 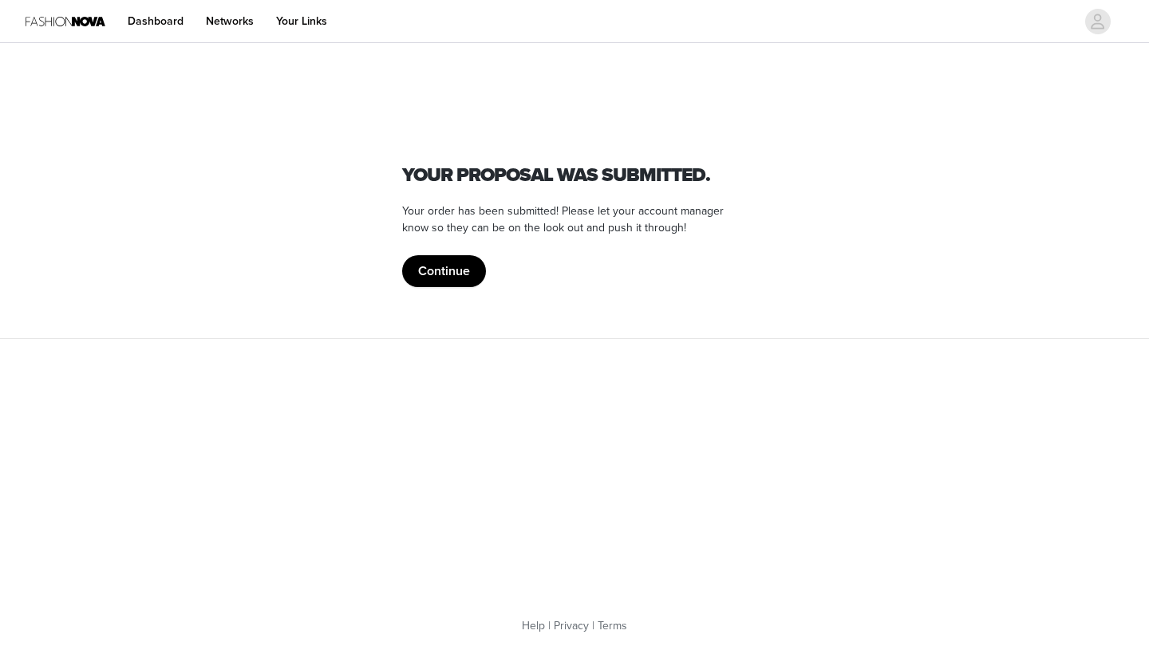 What do you see at coordinates (612, 626) in the screenshot?
I see `a: Terms` at bounding box center [612, 626].